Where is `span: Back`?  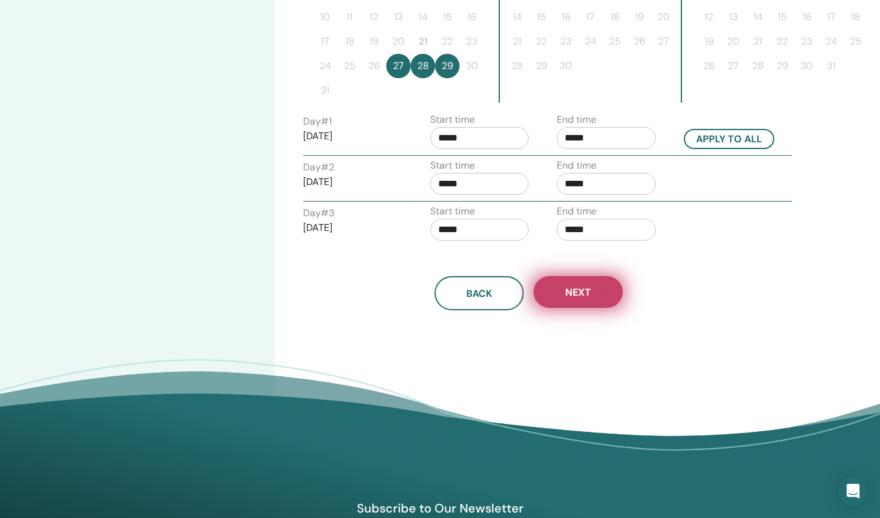
span: Back is located at coordinates (479, 293).